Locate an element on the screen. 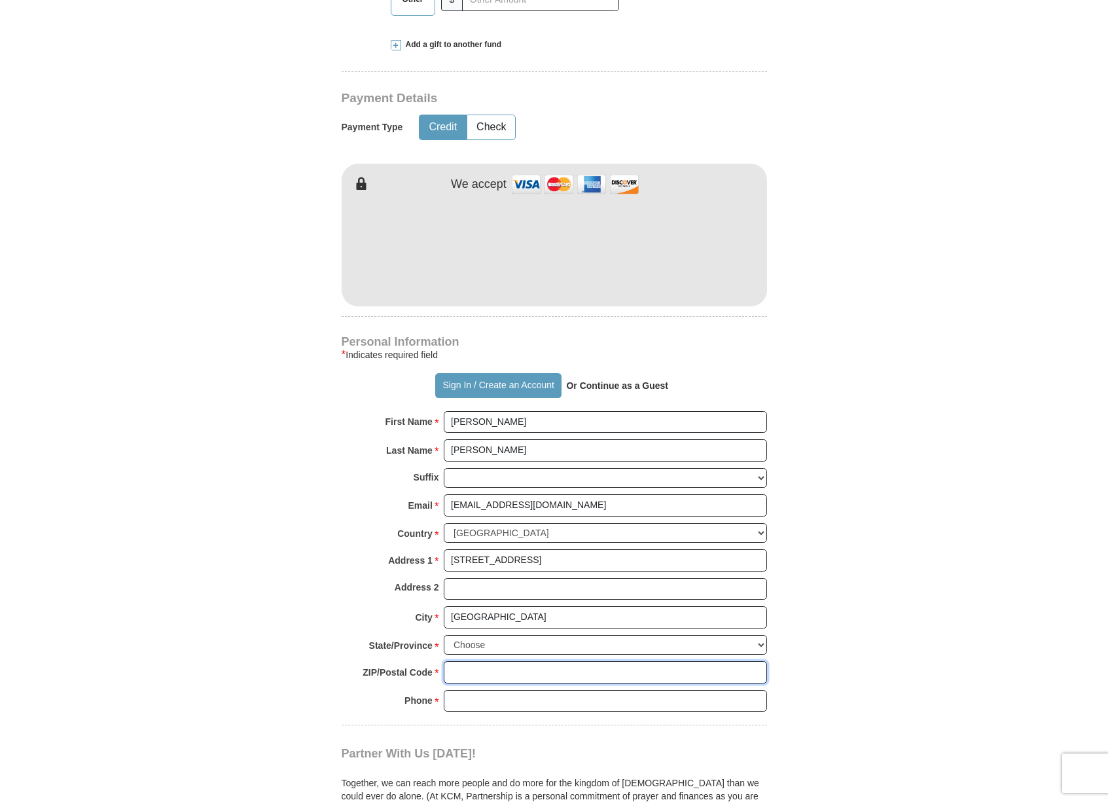 Image resolution: width=1108 pixels, height=802 pixels. strong: Last Name is located at coordinates (409, 450).